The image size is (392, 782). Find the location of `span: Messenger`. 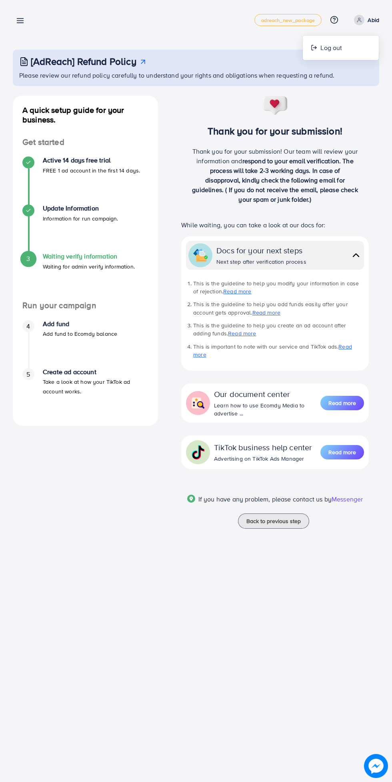

span: Messenger is located at coordinates (348, 499).